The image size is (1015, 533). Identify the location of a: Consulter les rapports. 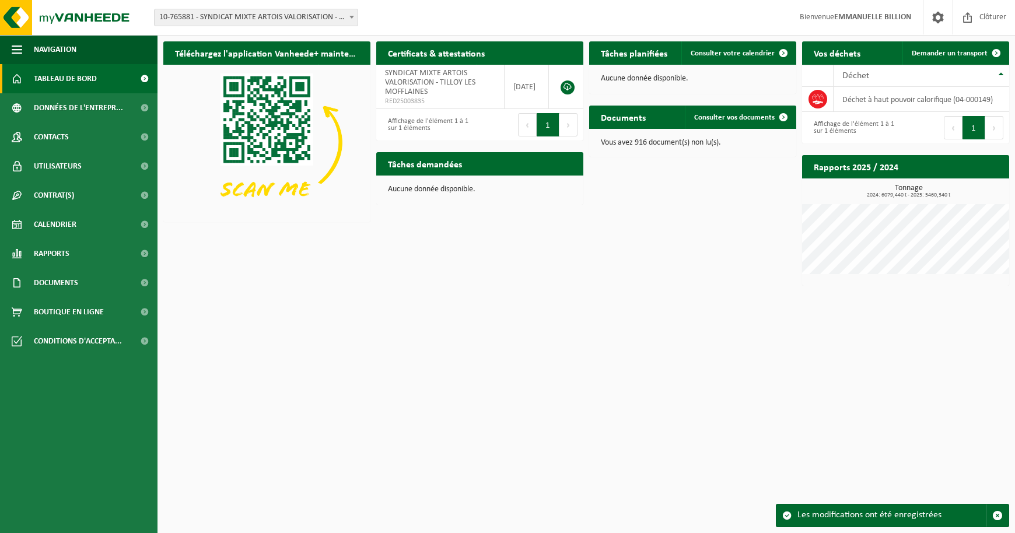
(958, 190).